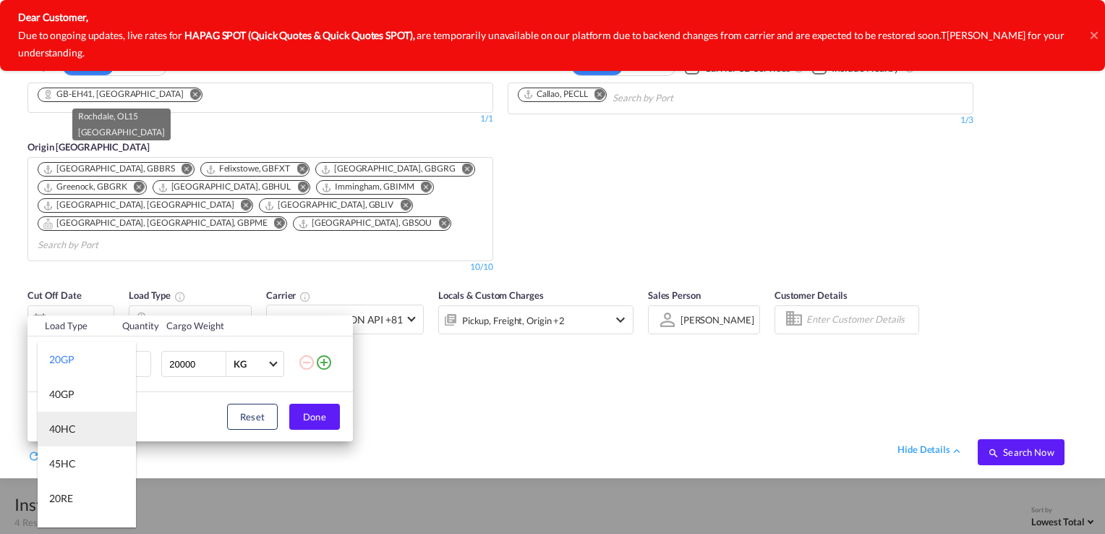 The width and height of the screenshot is (1105, 534). I want to click on div: 20RE, so click(61, 498).